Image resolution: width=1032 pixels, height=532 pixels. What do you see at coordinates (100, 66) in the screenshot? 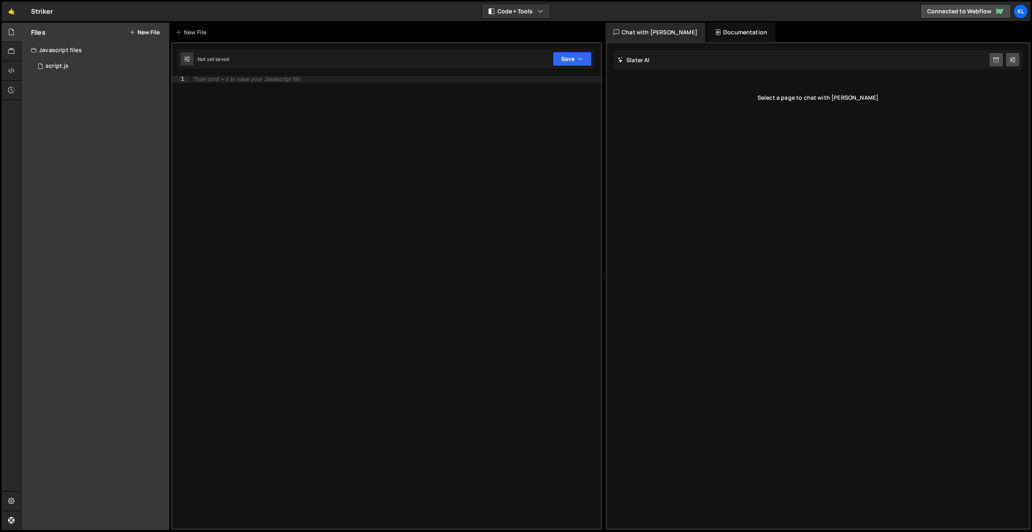
I see `div: 16821/45965.js` at bounding box center [100, 66].